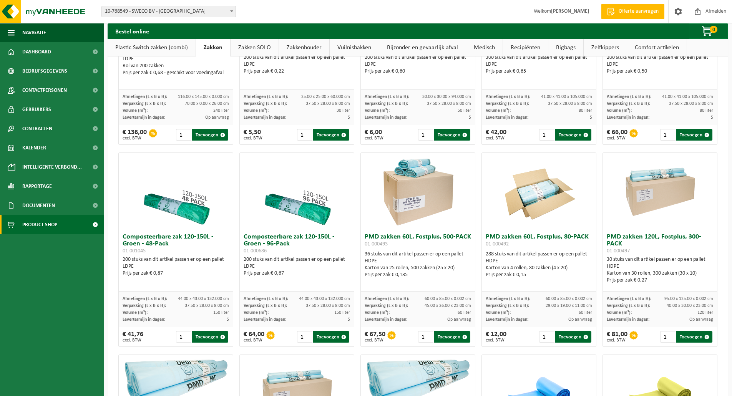 This screenshot has width=732, height=396. Describe the element at coordinates (617, 337) in the screenshot. I see `div: € 81,00` at that location.